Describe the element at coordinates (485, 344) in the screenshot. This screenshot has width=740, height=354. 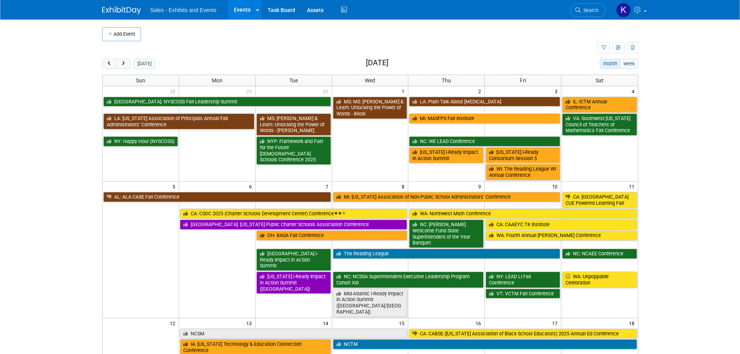
I see `a: NCTM` at that location.